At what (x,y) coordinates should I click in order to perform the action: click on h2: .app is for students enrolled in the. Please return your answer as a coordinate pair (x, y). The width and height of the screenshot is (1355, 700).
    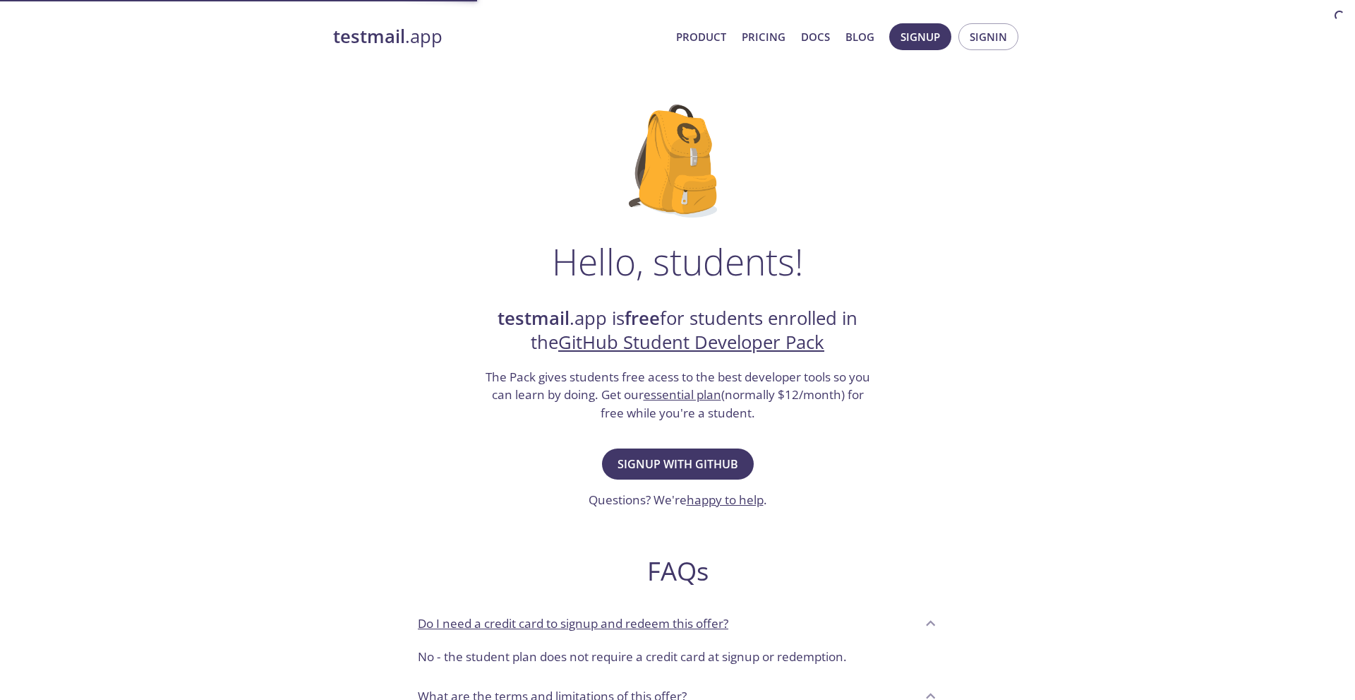
    Looking at the image, I should click on (678, 330).